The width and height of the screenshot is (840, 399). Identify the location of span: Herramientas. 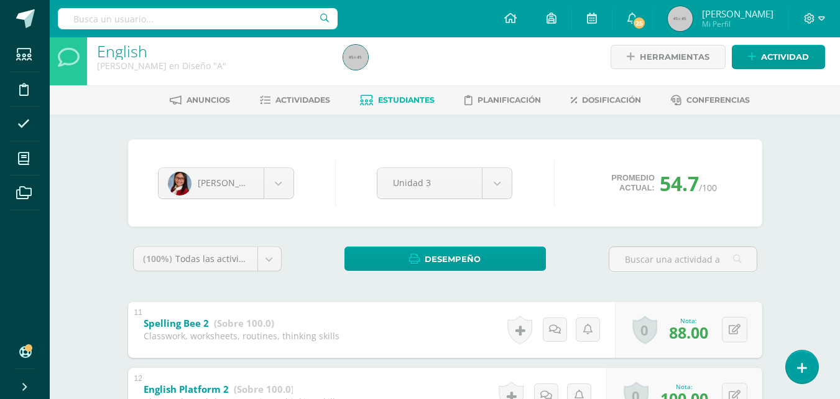
(675, 57).